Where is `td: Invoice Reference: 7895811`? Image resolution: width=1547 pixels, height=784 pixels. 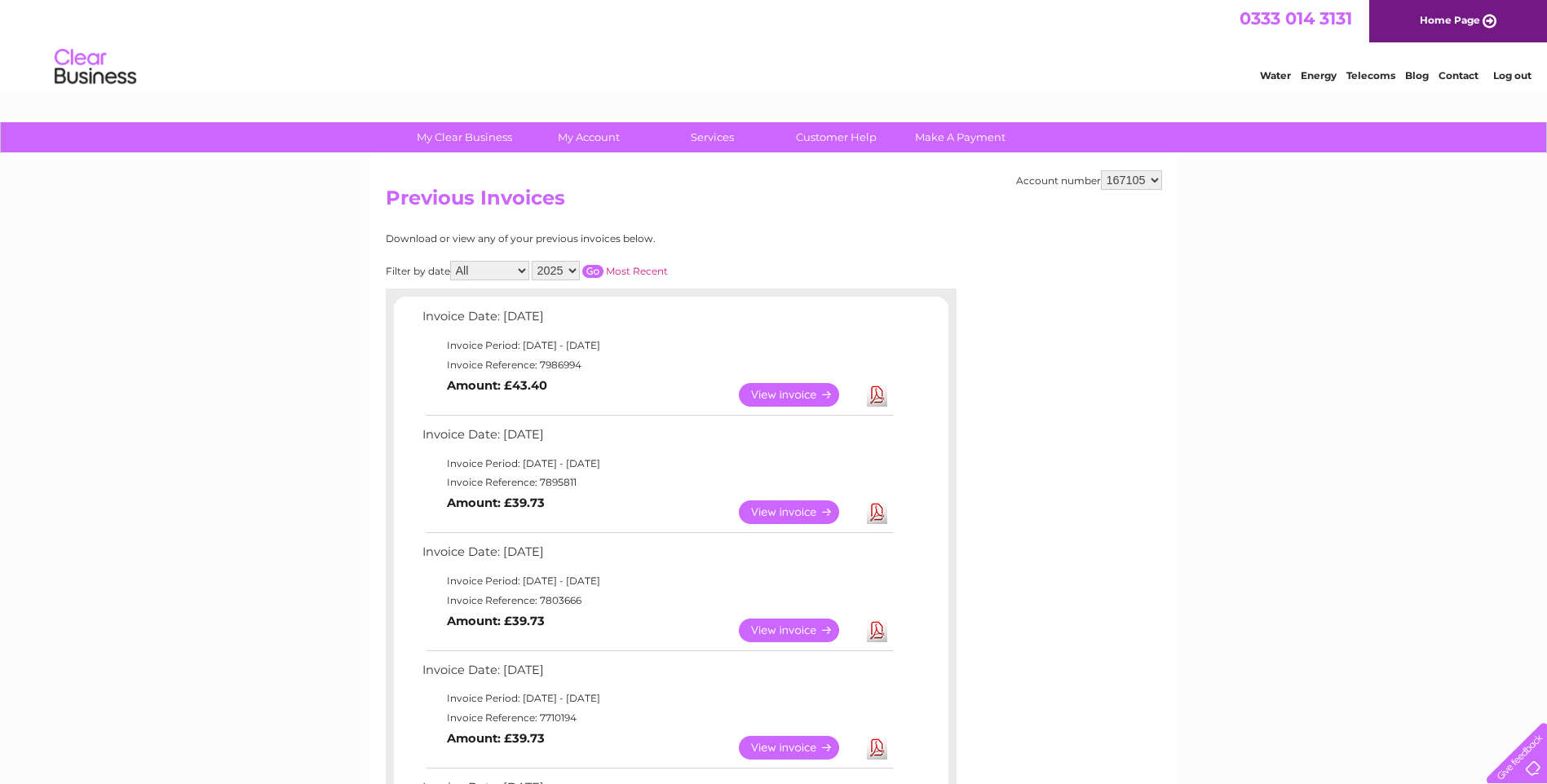 td: Invoice Reference: 7895811 is located at coordinates (657, 482).